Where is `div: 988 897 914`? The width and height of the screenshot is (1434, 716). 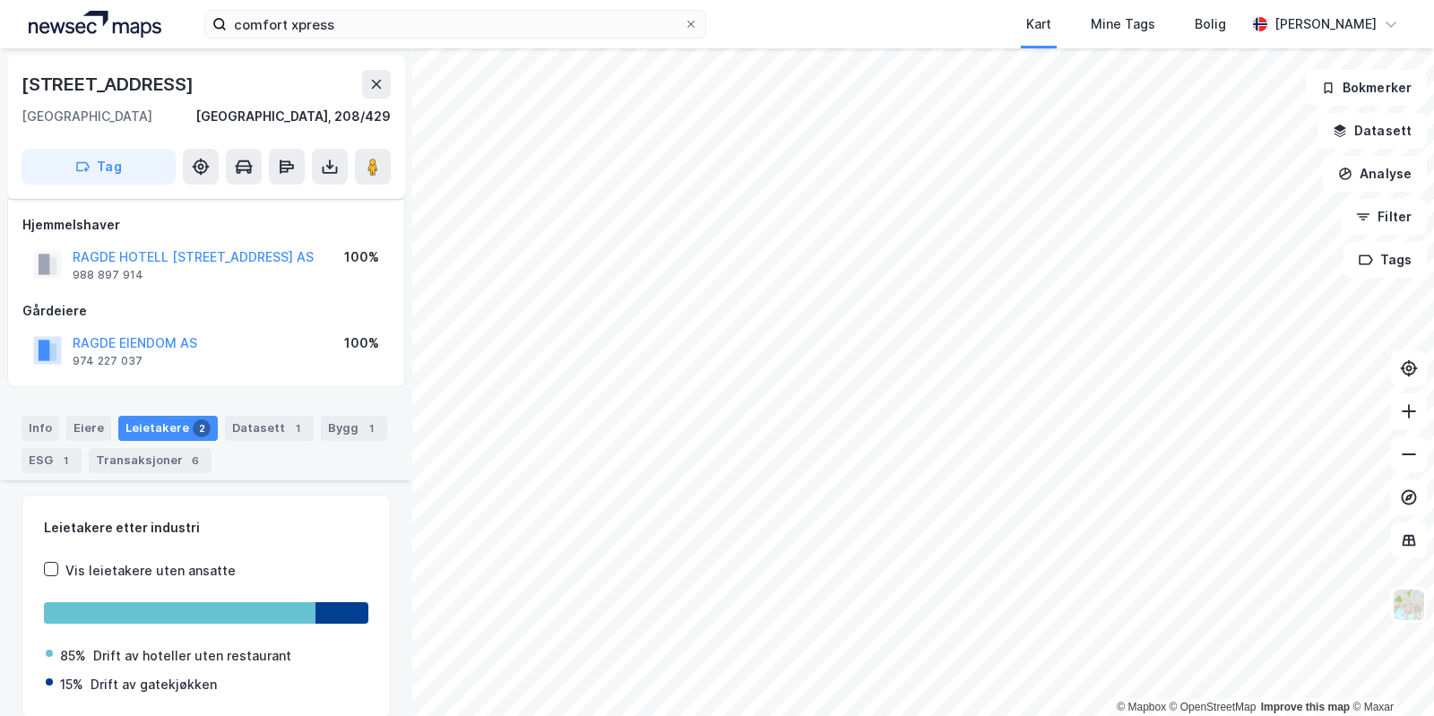
div: 988 897 914 is located at coordinates (108, 275).